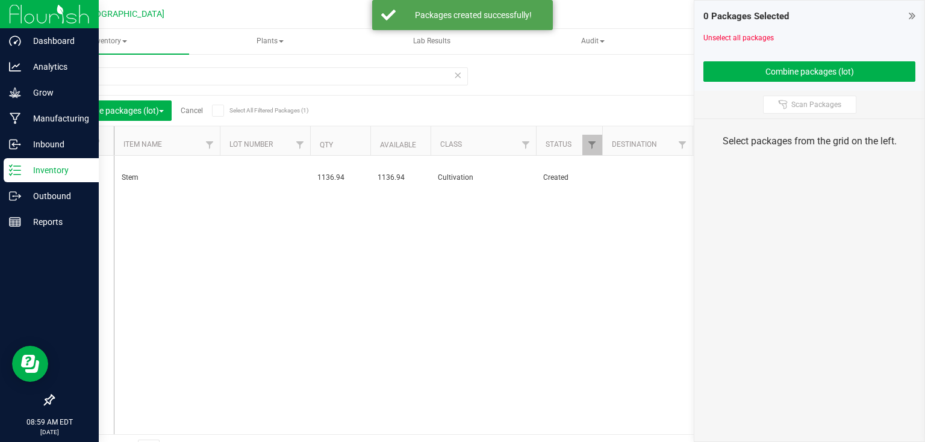 This screenshot has height=442, width=925. What do you see at coordinates (270, 42) in the screenshot?
I see `a: Plants` at bounding box center [270, 42].